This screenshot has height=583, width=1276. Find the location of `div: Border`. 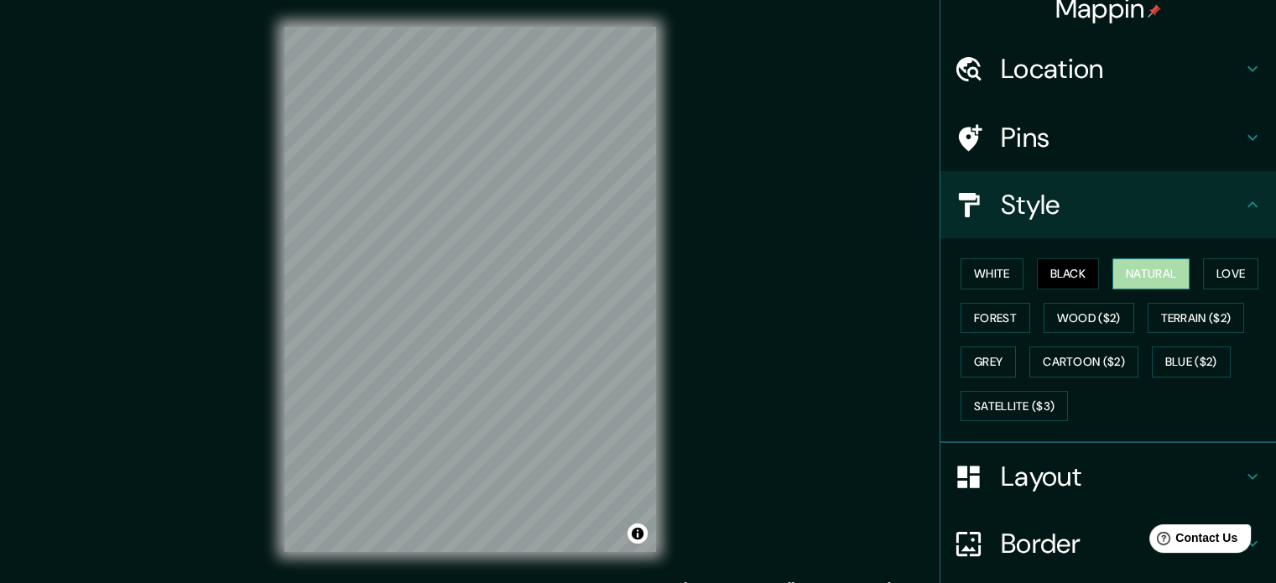

div: Border is located at coordinates (1109, 544).